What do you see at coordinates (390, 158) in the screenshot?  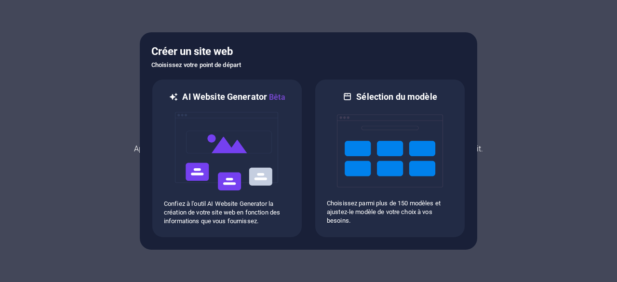 I see `div: Sélection du modèleChoisissez parmi plus de 150 modèles et ajustez-le modèle de votre choix à vos...` at bounding box center [390, 158].